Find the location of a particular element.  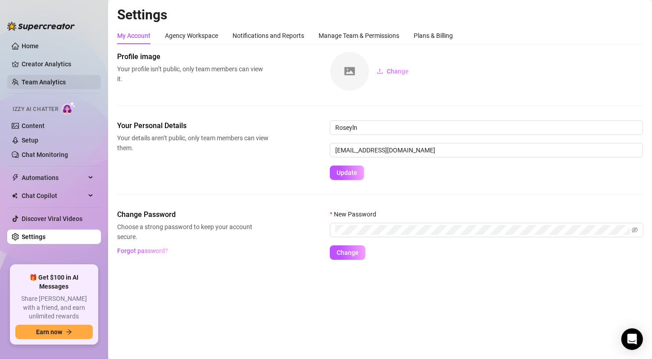

a: Home is located at coordinates (30, 46).